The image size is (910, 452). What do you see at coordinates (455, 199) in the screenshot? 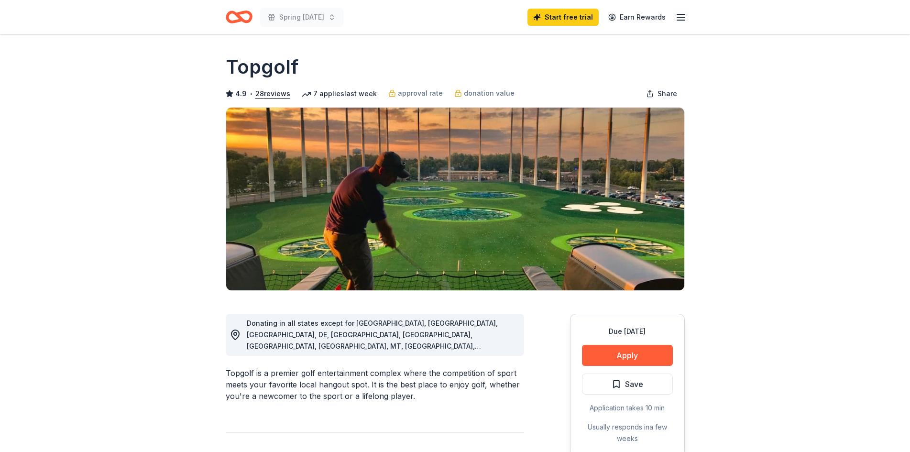
I see `img: Image for Topgolf` at bounding box center [455, 199].